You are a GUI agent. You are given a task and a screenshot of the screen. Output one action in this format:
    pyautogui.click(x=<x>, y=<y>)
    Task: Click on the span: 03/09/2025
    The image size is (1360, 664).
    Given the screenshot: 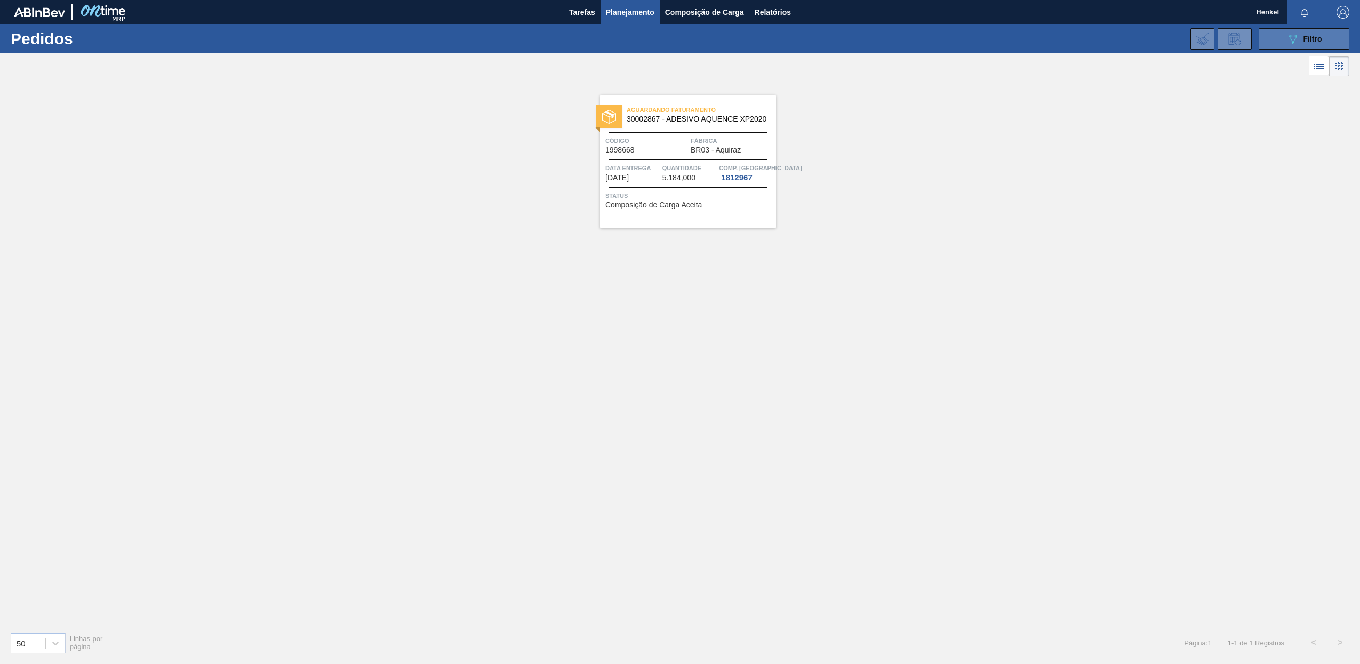 What is the action you would take?
    pyautogui.click(x=617, y=178)
    